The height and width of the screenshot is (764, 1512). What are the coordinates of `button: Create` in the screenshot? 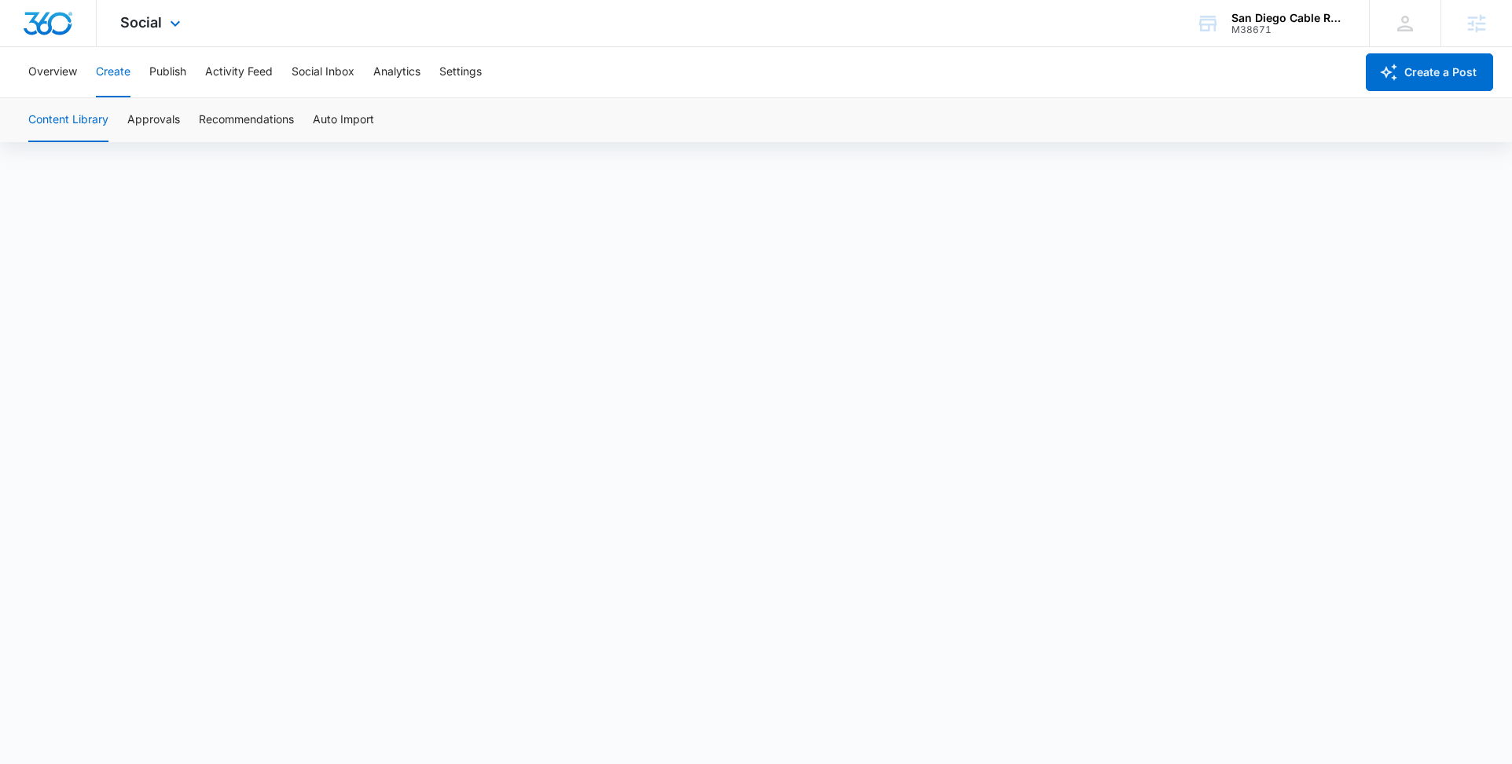 It's located at (113, 72).